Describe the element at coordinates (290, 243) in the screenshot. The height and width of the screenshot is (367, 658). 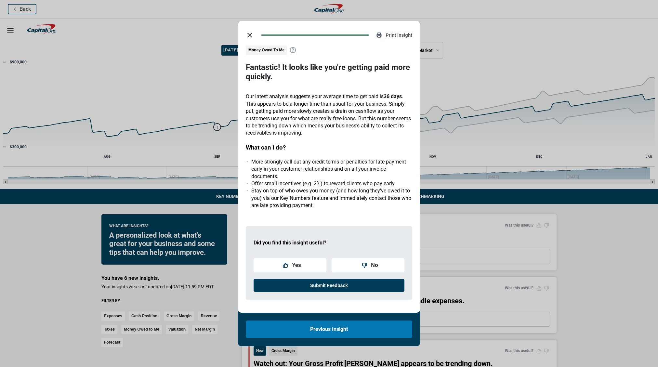
I see `strong: Did you find this insight useful?` at that location.